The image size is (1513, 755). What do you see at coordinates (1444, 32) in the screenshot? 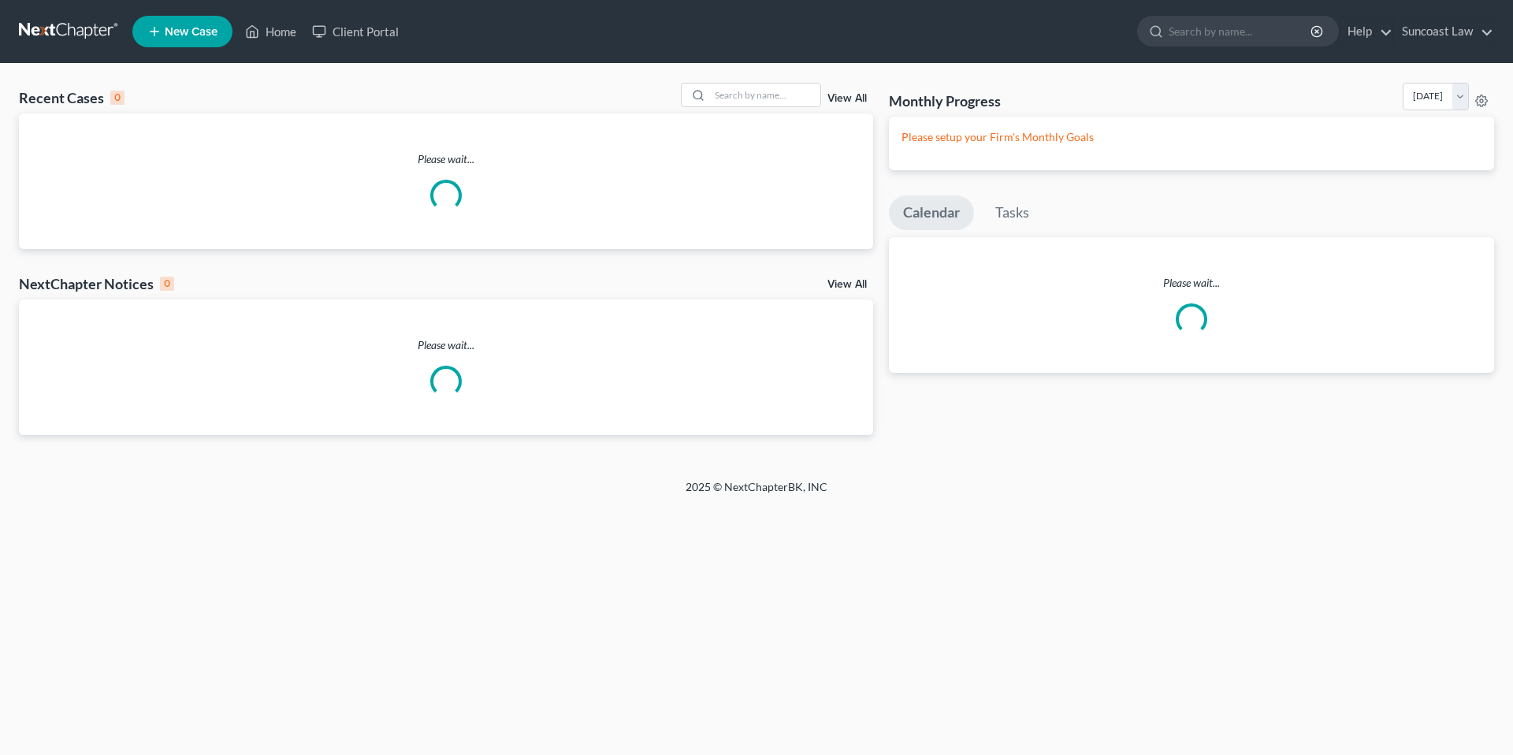
I see `a: Suncoast Law` at bounding box center [1444, 32].